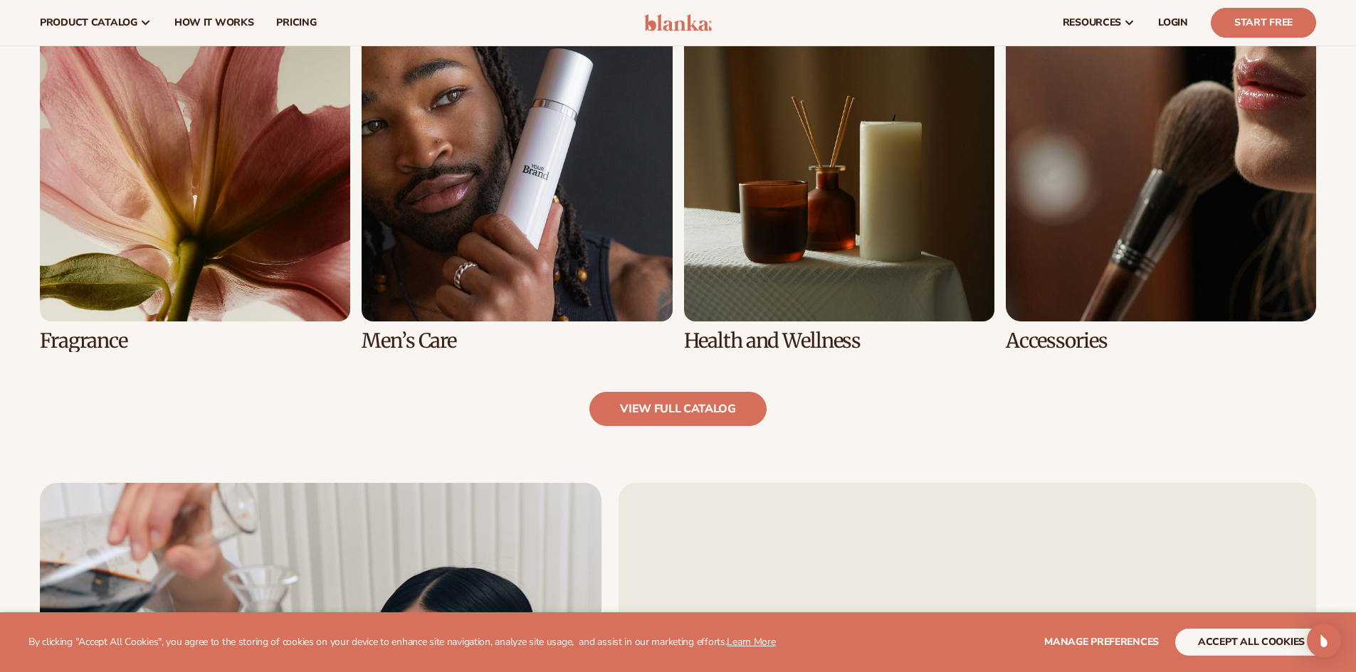 This screenshot has width=1356, height=672. Describe the element at coordinates (677, 23) in the screenshot. I see `img: logo` at that location.